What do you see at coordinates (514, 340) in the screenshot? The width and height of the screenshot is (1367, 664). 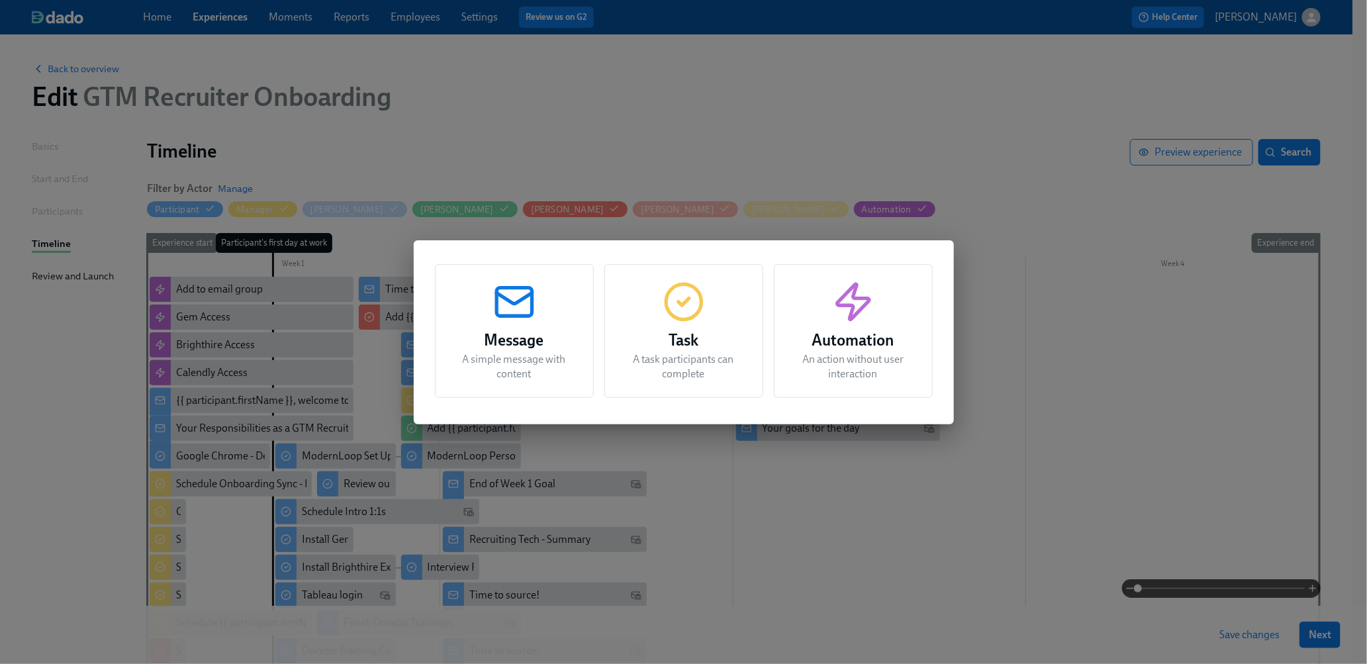 I see `h3: Message` at bounding box center [514, 340].